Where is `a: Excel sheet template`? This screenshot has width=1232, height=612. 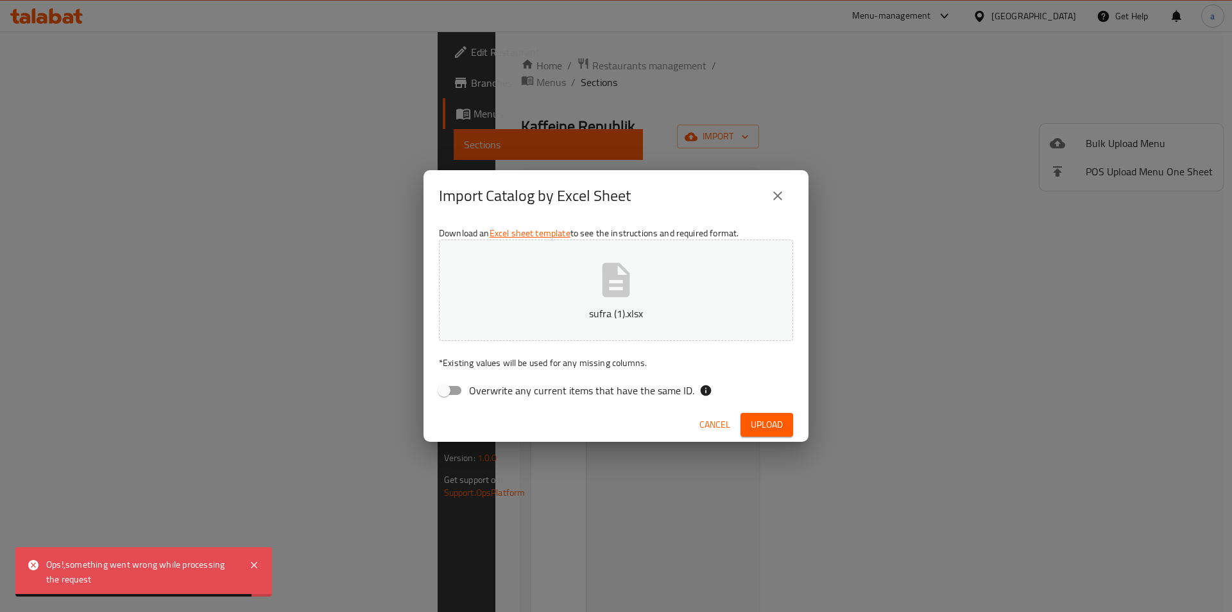
a: Excel sheet template is located at coordinates (530, 233).